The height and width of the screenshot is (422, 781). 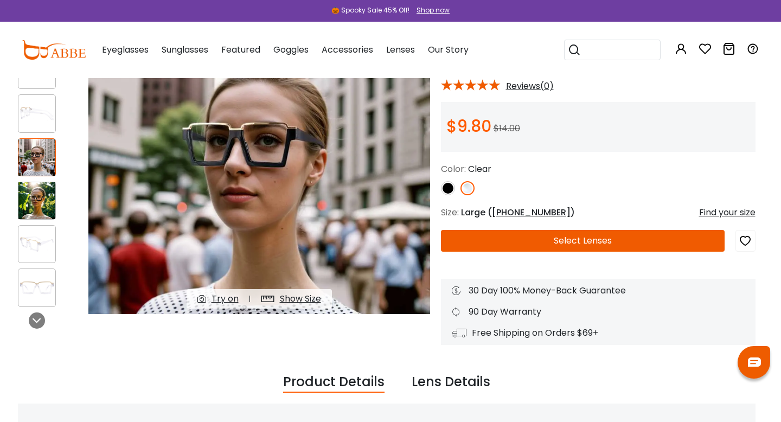 I want to click on img: abbeglasses.com, so click(x=54, y=50).